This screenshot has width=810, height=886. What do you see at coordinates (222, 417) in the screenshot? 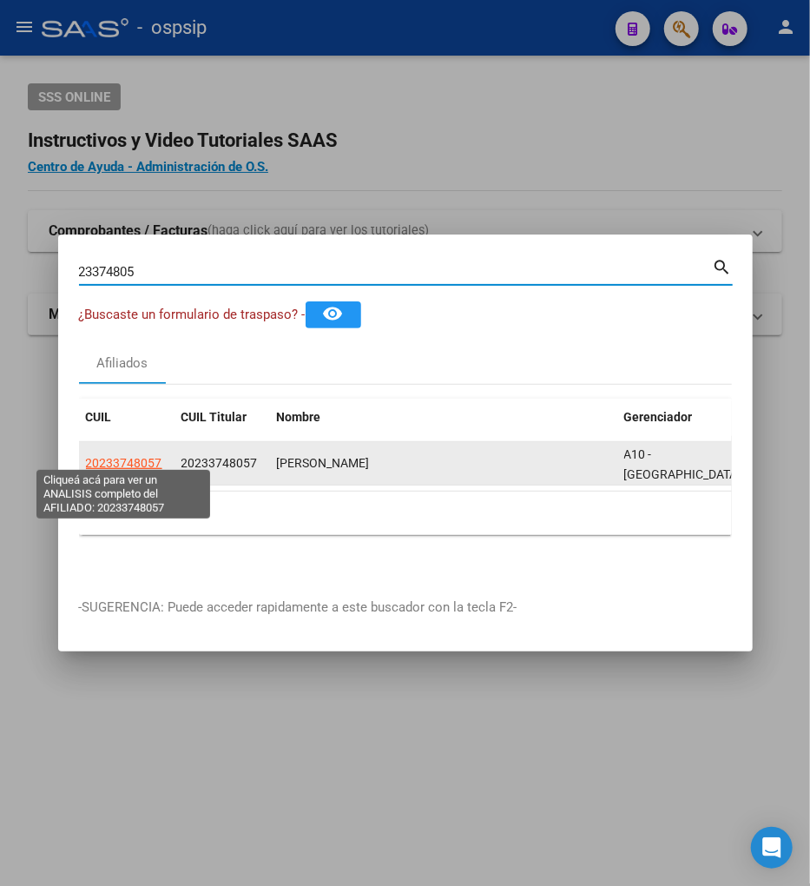
I see `datatable-header-cell: CUIL Titular` at bounding box center [222, 417].